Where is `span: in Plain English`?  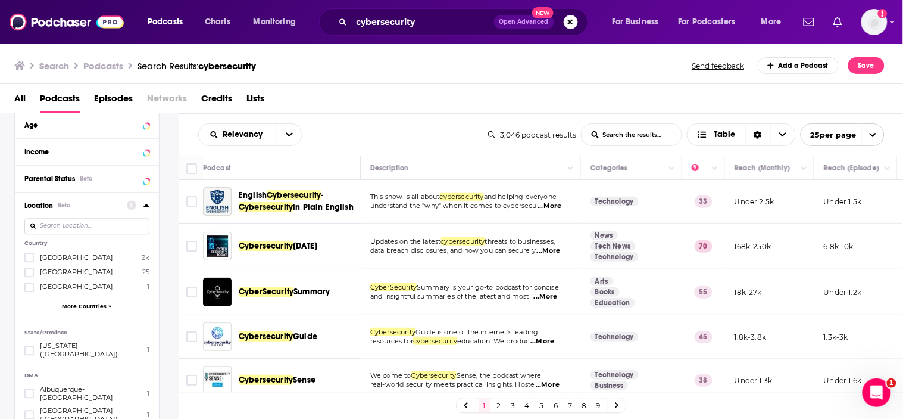
span: in Plain English is located at coordinates (323, 207).